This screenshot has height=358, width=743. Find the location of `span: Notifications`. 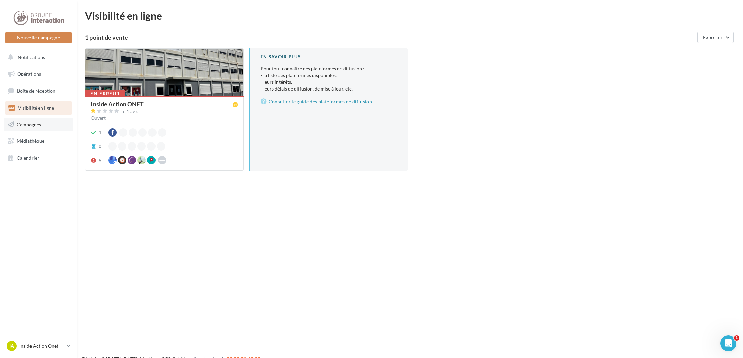

span: Notifications is located at coordinates (31, 57).